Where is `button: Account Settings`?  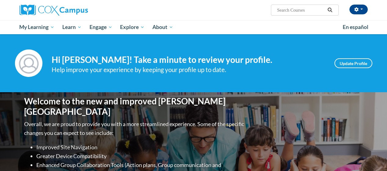
button: Account Settings is located at coordinates (359, 9).